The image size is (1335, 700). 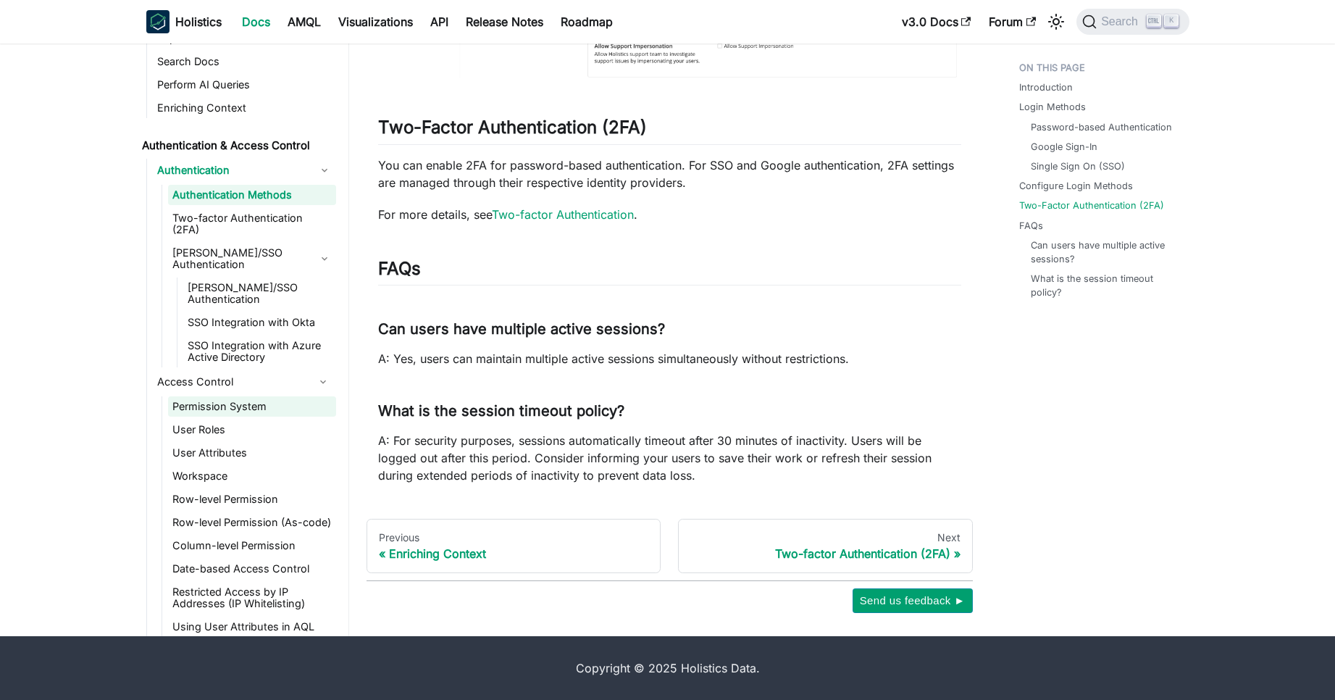 What do you see at coordinates (252, 453) in the screenshot?
I see `a: User Attributes` at bounding box center [252, 453].